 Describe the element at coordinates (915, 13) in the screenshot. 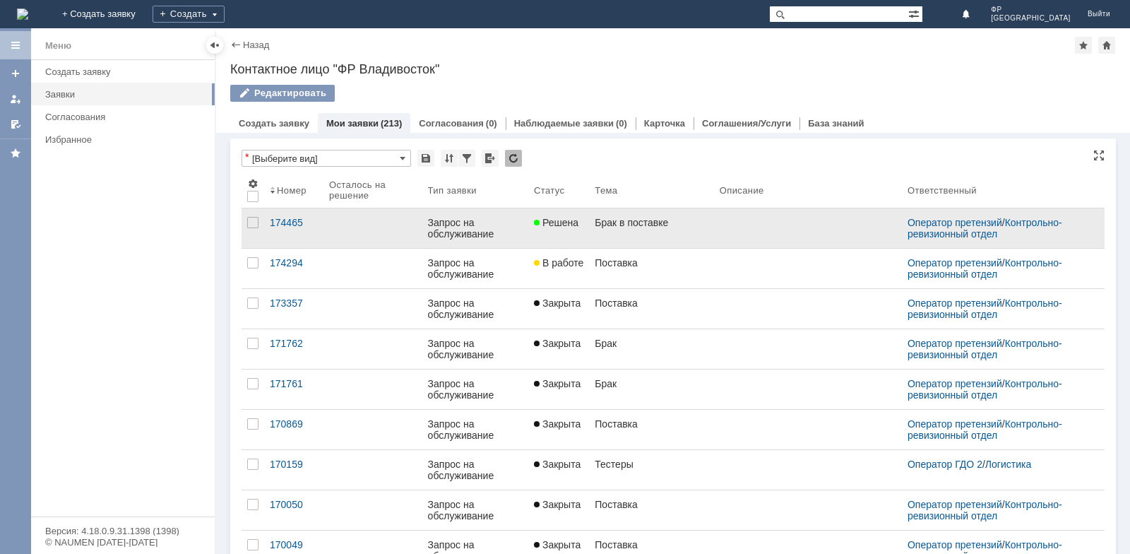

I see `span: Расширенный поиск` at that location.